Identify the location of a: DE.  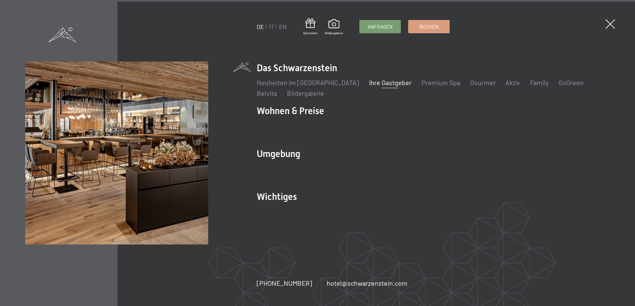
(260, 27).